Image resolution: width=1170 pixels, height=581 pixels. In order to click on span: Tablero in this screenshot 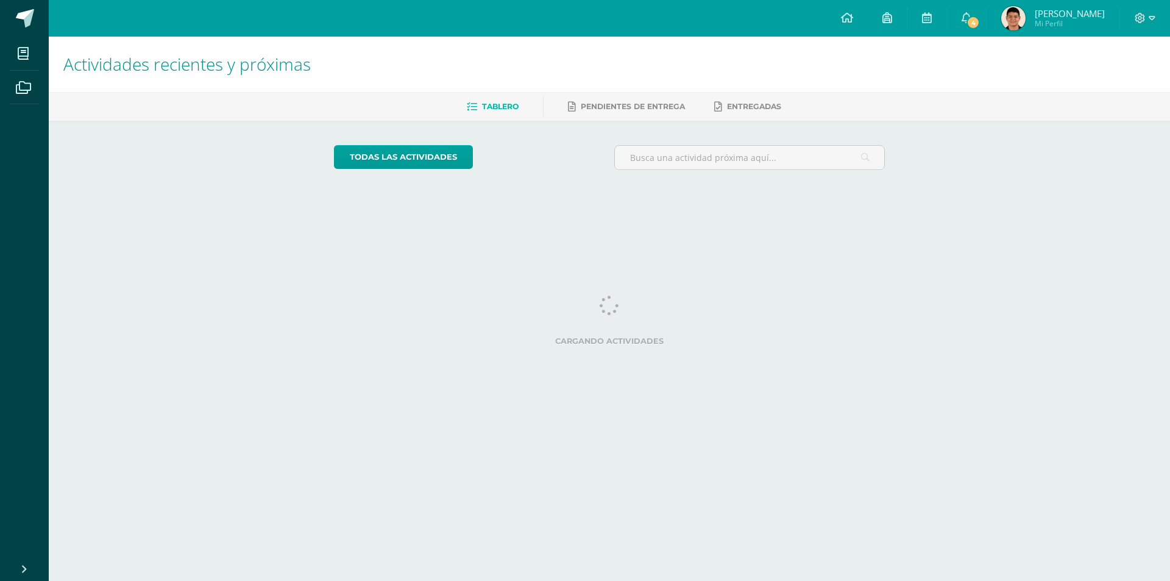, I will do `click(500, 106)`.